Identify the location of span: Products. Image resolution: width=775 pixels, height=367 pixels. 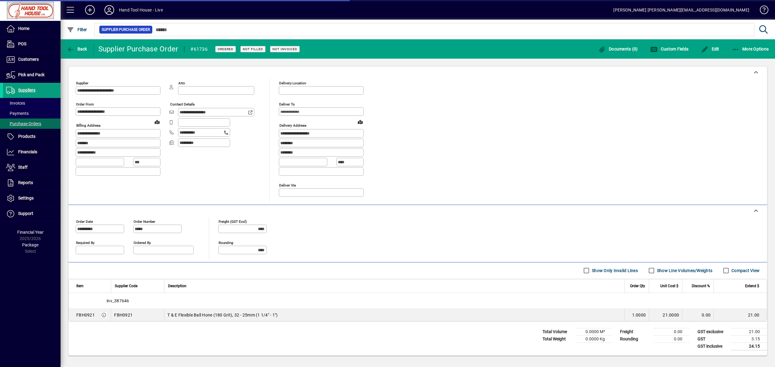
(27, 136).